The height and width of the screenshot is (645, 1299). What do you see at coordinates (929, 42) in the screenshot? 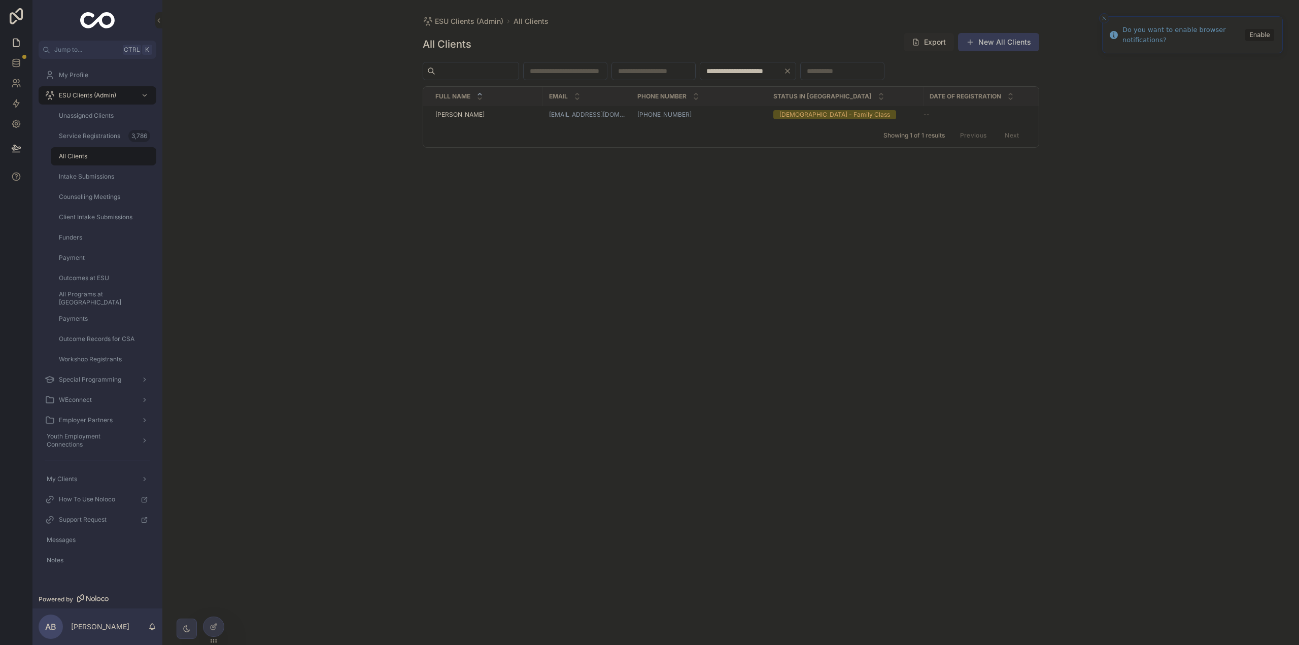
I see `button: Export` at bounding box center [929, 42].